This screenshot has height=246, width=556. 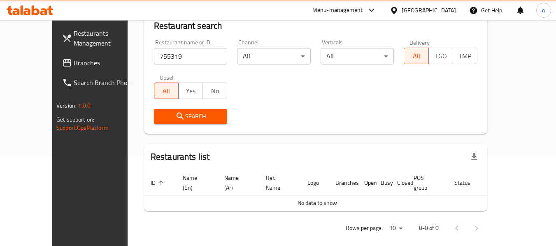 What do you see at coordinates (190, 91) in the screenshot?
I see `button: Yes` at bounding box center [190, 91].